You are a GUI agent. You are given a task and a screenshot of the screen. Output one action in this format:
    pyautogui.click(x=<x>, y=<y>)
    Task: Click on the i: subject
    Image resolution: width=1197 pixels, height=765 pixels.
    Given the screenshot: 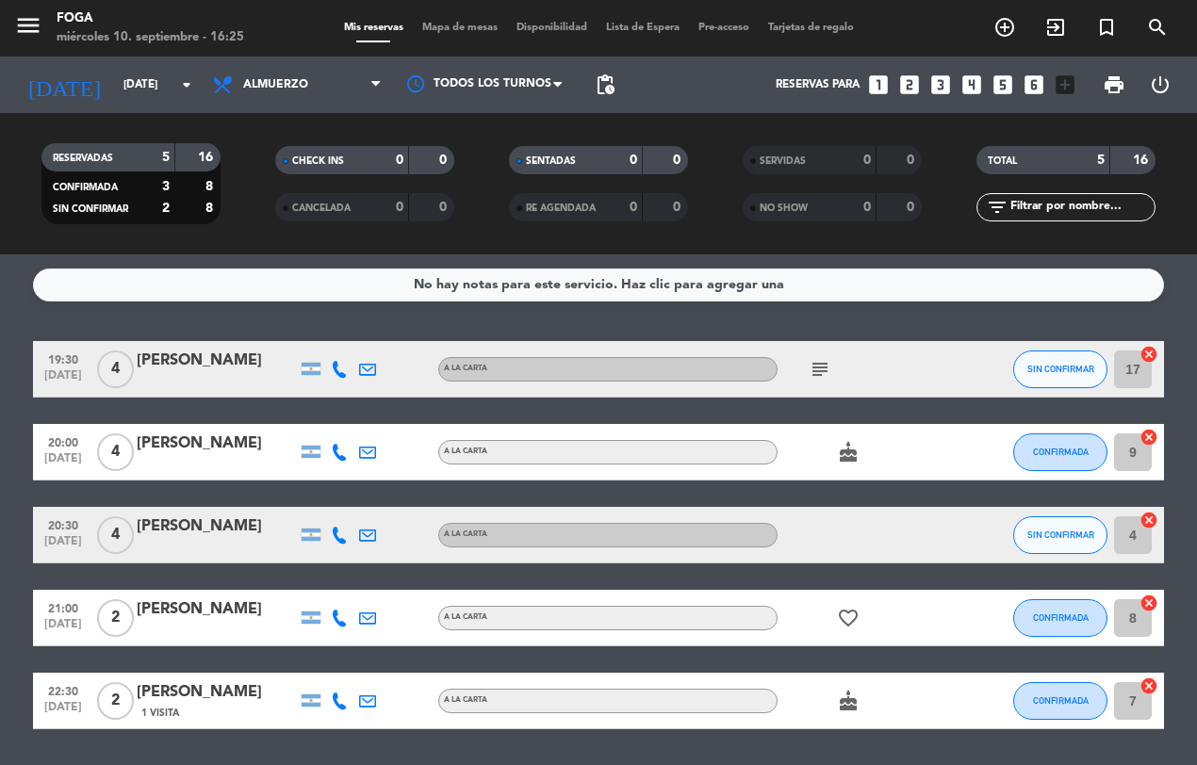 What is the action you would take?
    pyautogui.click(x=820, y=369)
    